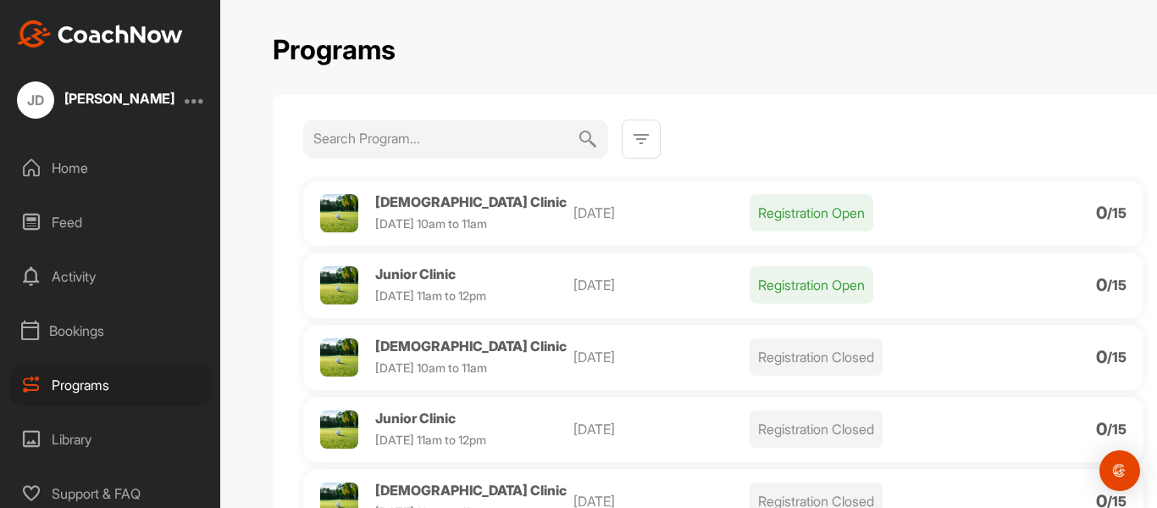 The width and height of the screenshot is (1157, 508). Describe the element at coordinates (36, 100) in the screenshot. I see `div: JD` at that location.